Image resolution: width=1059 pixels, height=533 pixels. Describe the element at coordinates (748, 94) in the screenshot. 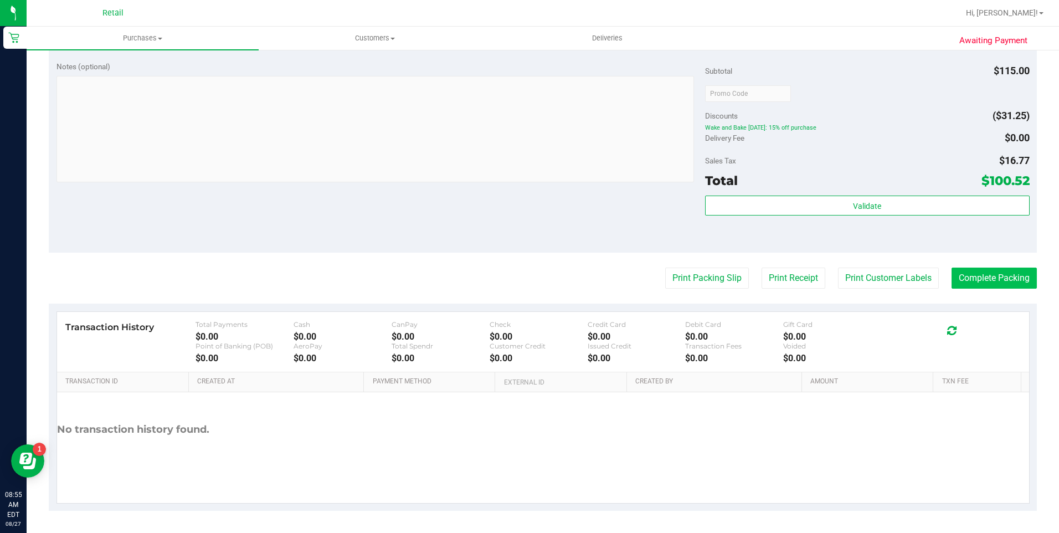

I see `input: Promo Code` at that location.